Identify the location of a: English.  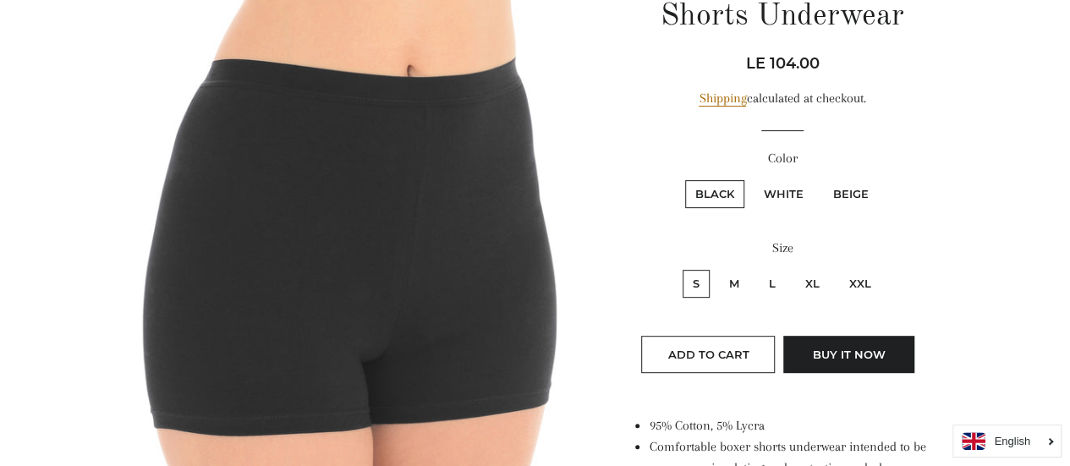
(1006, 441).